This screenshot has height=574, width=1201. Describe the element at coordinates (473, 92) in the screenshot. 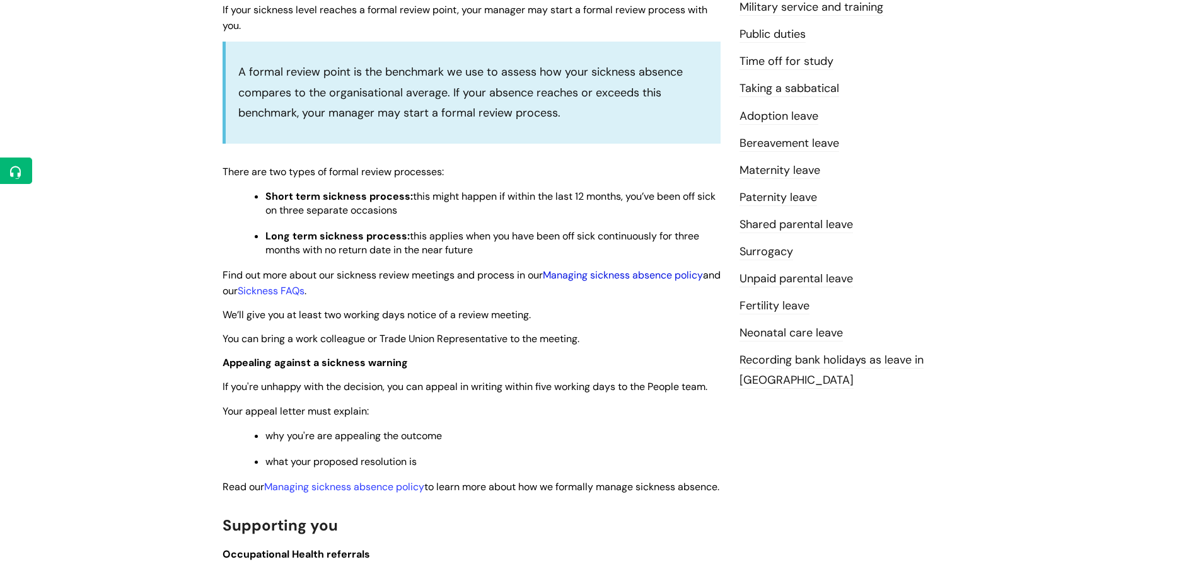

I see `p: A formal review point is the benchmark we use to assess how your sickness absence compares to the...` at that location.